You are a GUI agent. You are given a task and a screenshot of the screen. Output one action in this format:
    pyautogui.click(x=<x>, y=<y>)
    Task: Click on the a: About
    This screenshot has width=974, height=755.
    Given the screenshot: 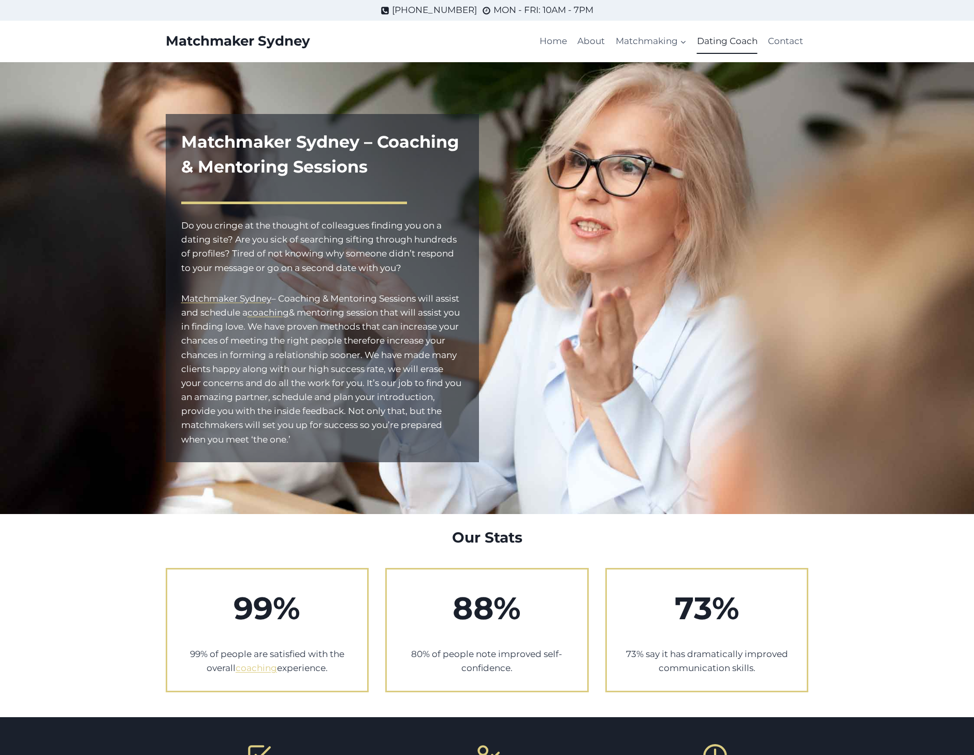 What is the action you would take?
    pyautogui.click(x=591, y=41)
    